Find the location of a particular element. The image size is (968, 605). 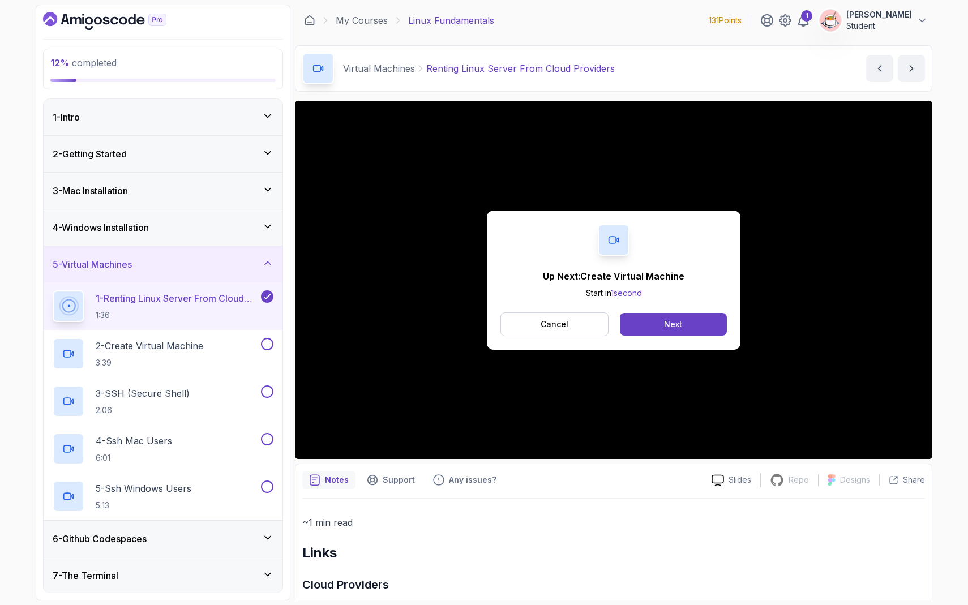

p: Share is located at coordinates (914, 480).